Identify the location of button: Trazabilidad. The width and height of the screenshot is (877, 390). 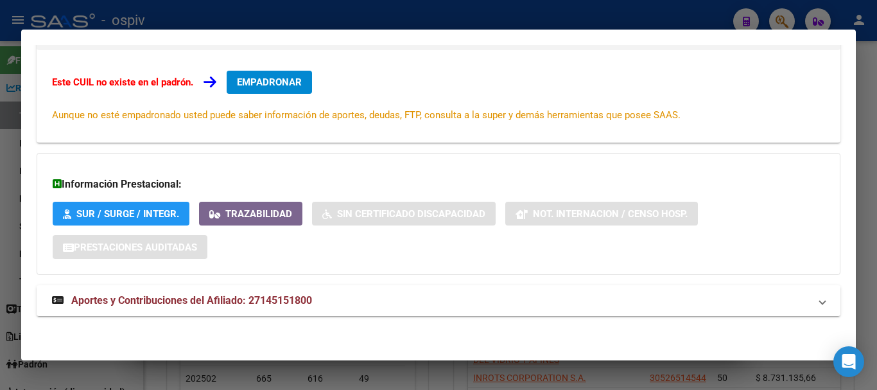
(250, 213).